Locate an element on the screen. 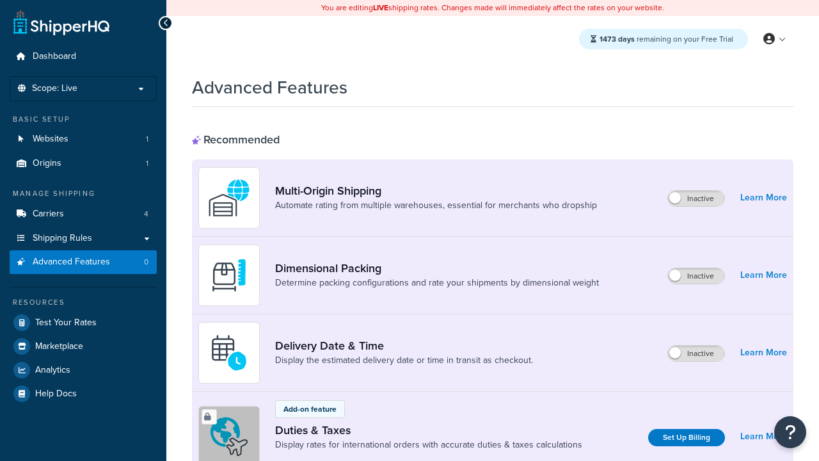 The width and height of the screenshot is (819, 461). a: Determine packing configurations and rate your shipments by dimensional weight is located at coordinates (437, 283).